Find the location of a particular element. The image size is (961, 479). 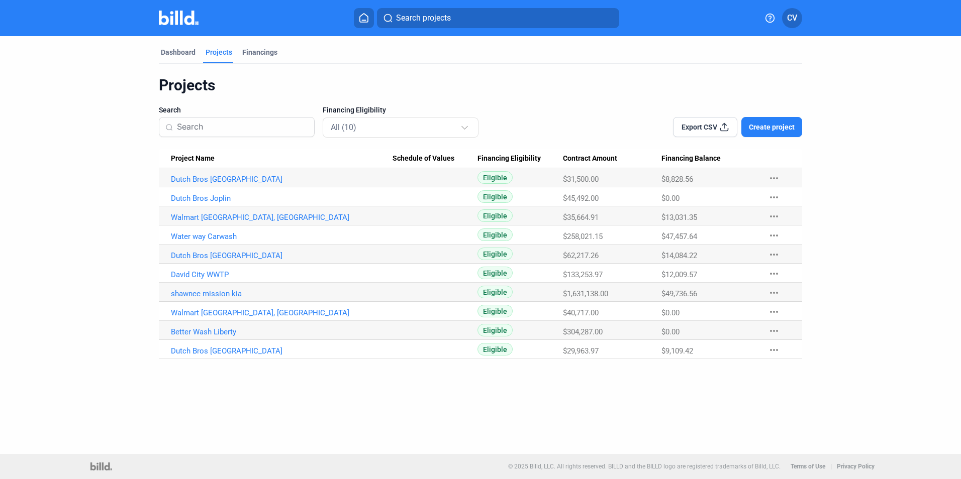

button: Create project is located at coordinates (771, 127).